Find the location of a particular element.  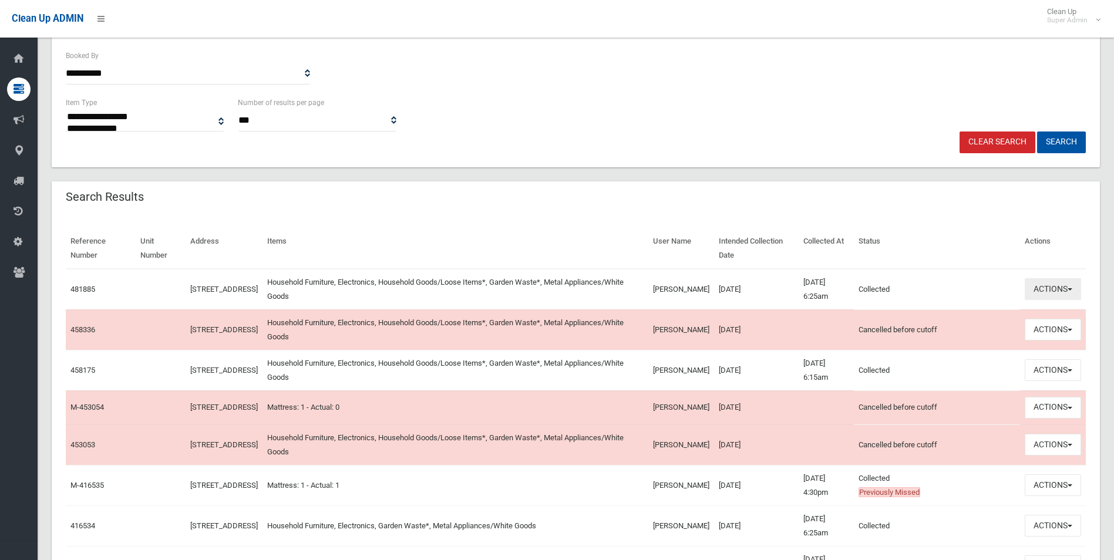

td: Mattress: 1 - Actual: 0 is located at coordinates (455, 407).